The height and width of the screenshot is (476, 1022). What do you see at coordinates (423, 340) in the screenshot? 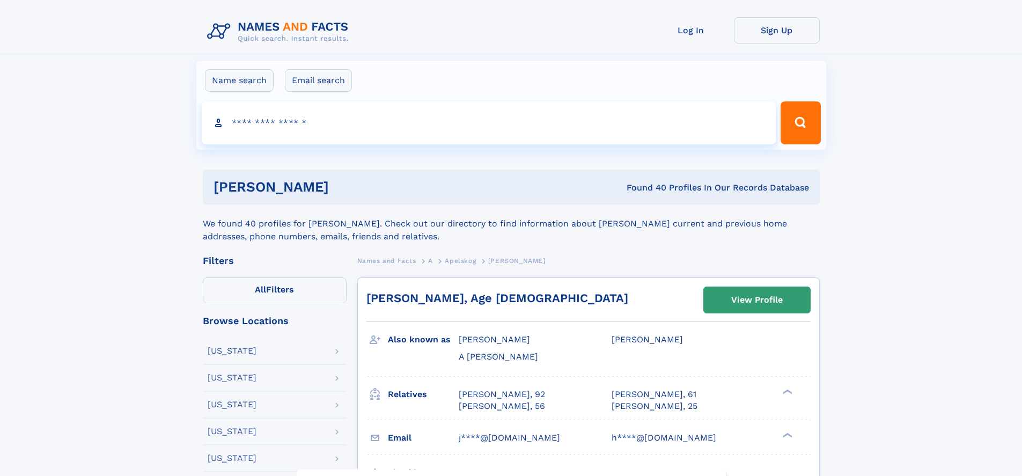
I see `h3: Also known as` at bounding box center [423, 340].